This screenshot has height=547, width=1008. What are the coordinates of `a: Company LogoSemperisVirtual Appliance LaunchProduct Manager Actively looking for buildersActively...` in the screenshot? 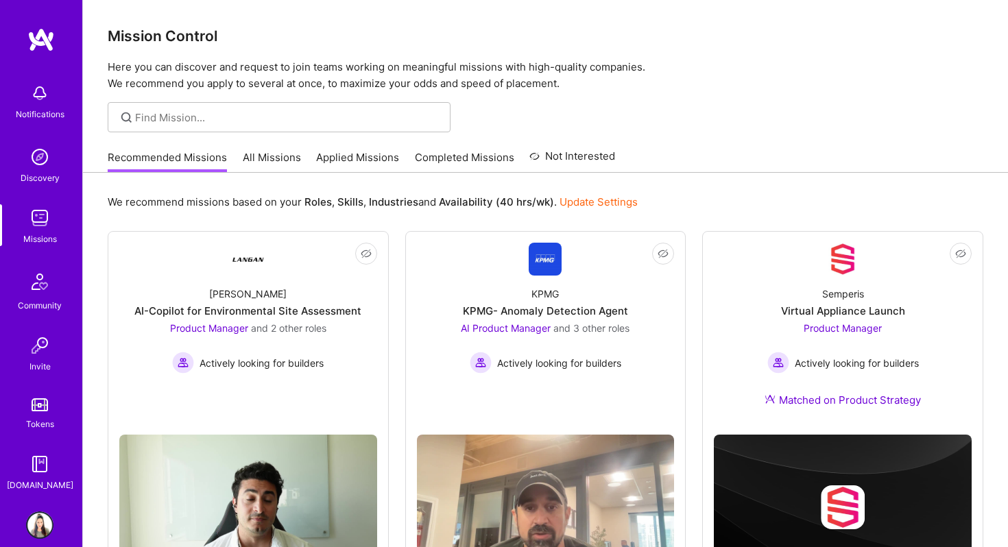 It's located at (843, 333).